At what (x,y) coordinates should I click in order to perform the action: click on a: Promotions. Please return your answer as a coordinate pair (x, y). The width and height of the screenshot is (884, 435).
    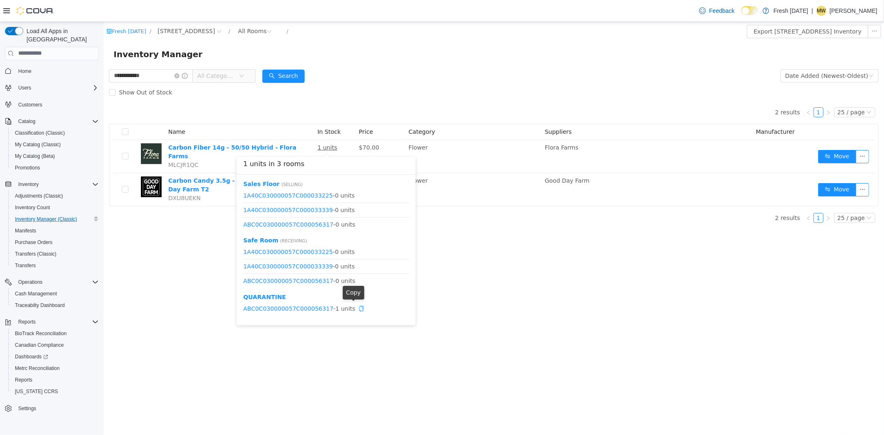
    Looking at the image, I should click on (27, 168).